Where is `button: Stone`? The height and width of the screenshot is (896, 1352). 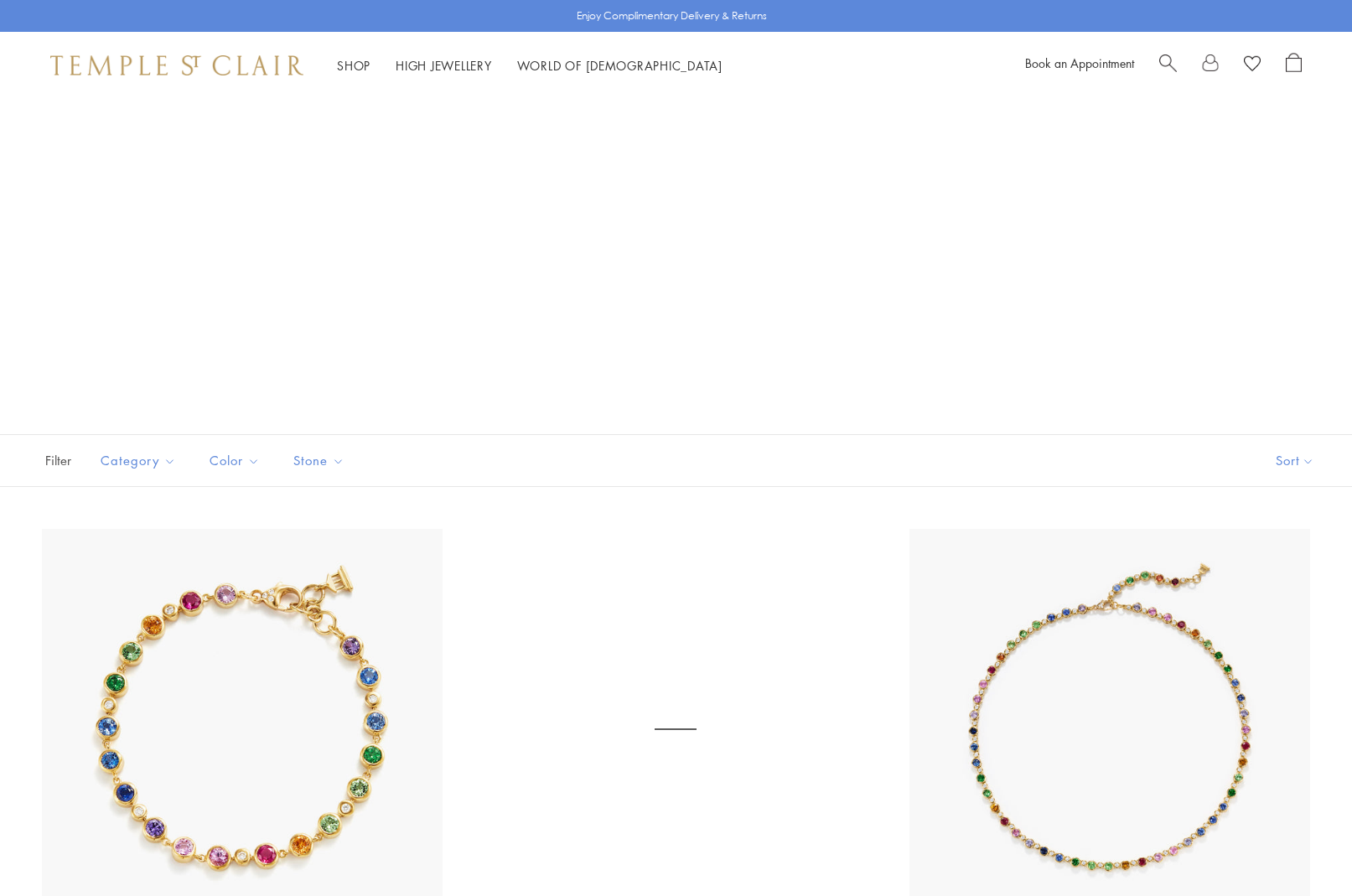 button: Stone is located at coordinates (318, 460).